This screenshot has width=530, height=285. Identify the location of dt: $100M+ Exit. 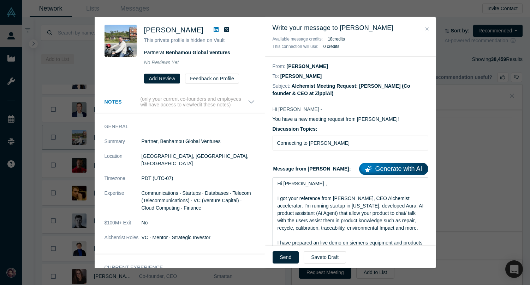
(123, 227).